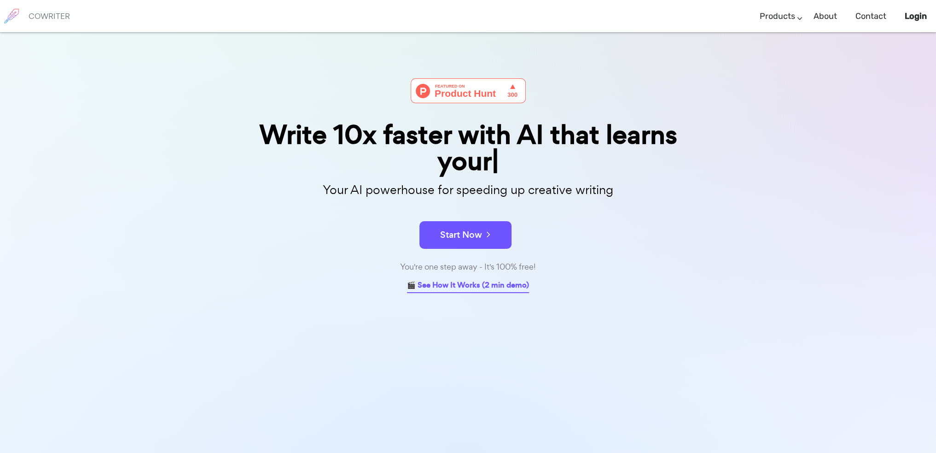 The height and width of the screenshot is (453, 936). What do you see at coordinates (825, 16) in the screenshot?
I see `a: About` at bounding box center [825, 16].